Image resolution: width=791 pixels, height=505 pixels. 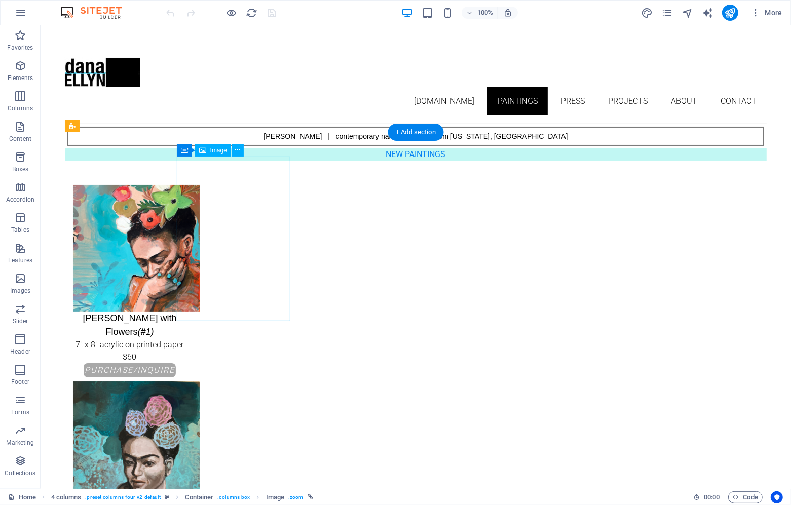 I want to click on i: Design (Ctrl+Alt+Y), so click(x=647, y=13).